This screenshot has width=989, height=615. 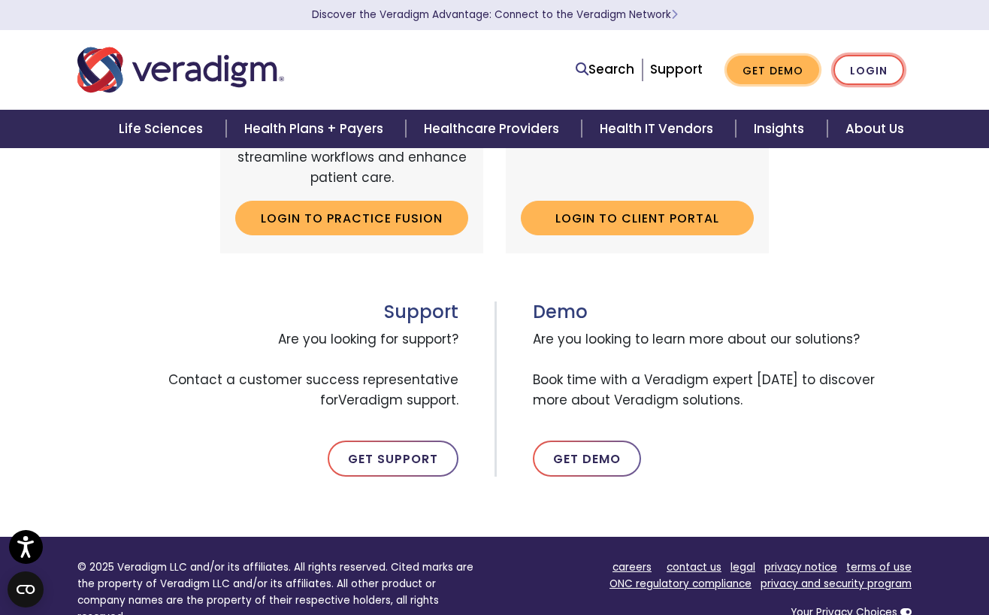 I want to click on a: Health Plans + Payers, so click(x=316, y=128).